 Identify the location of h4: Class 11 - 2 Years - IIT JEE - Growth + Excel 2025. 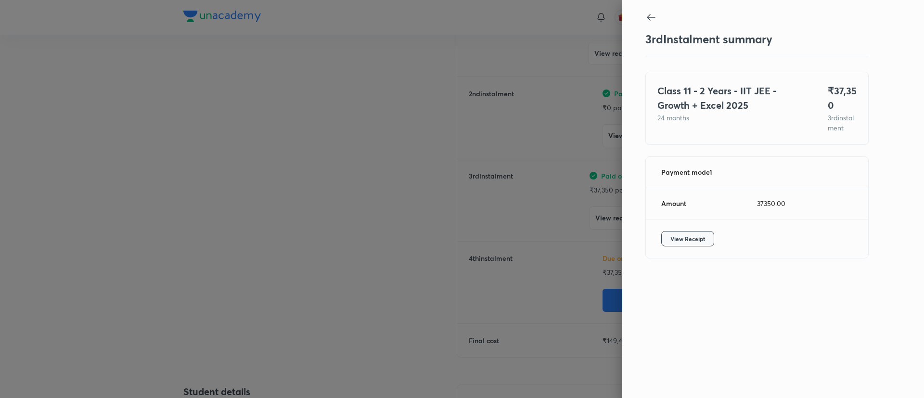
(731, 98).